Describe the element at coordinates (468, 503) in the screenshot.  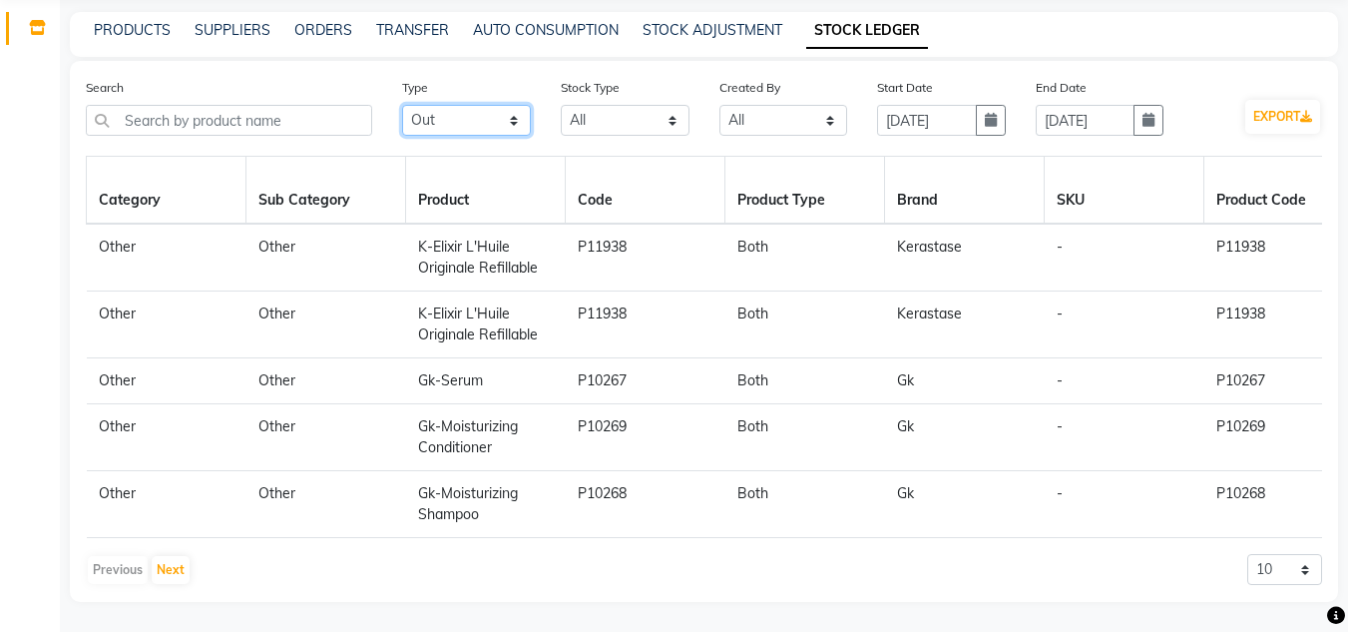
I see `span: Gk-Moisturizing Shampoo` at that location.